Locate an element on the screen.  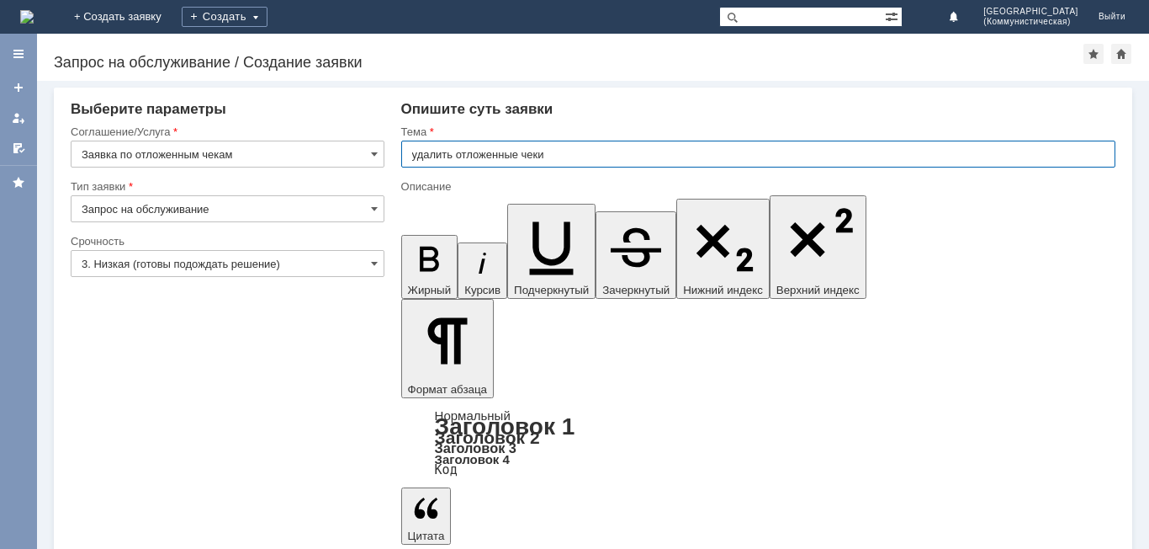
a: Мои согласования is located at coordinates (19, 148).